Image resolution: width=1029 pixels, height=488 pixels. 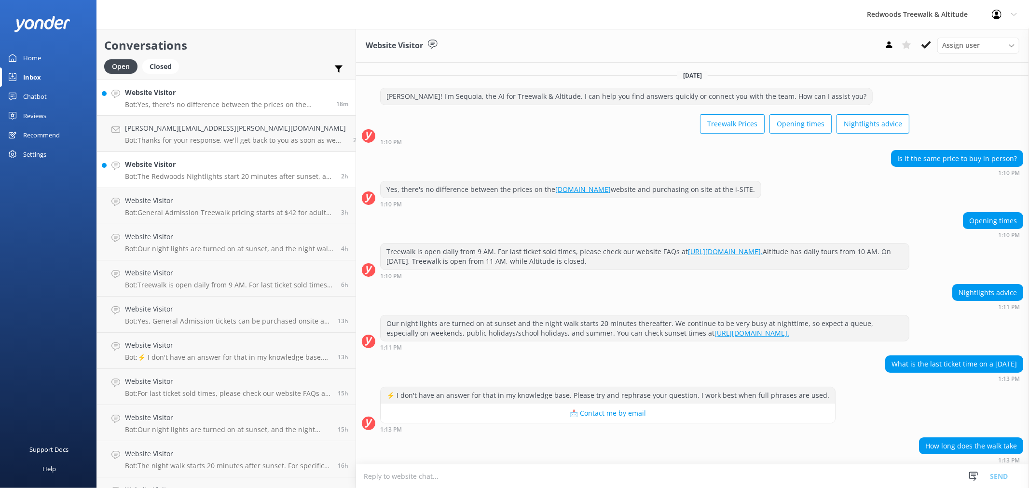 What do you see at coordinates (343, 465) in the screenshot?
I see `span: 09:19pm 10-Aug-2025 (UTC +12:00) Pacific/Auckland` at bounding box center [343, 465].